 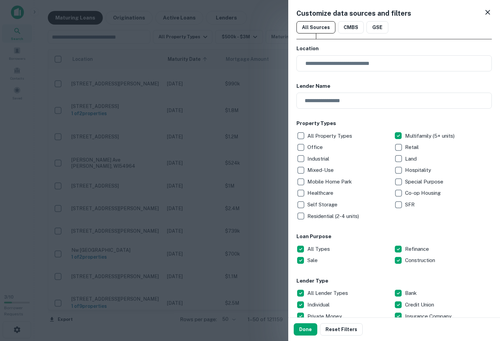 What do you see at coordinates (330, 182) in the screenshot?
I see `p: Mobile Home Park` at bounding box center [330, 182].